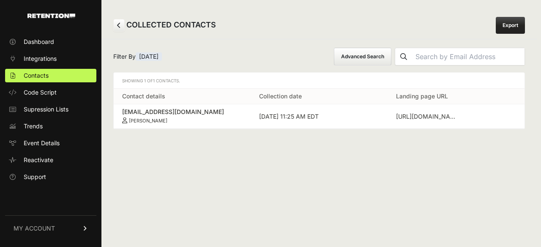 Image resolution: width=541 pixels, height=247 pixels. Describe the element at coordinates (144, 96) in the screenshot. I see `a: Contact details` at that location.